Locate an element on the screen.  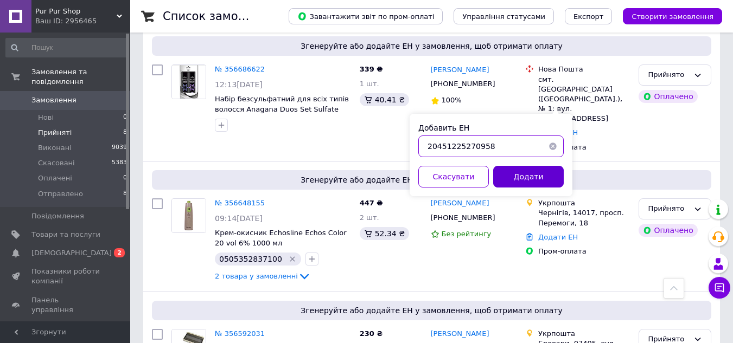
a: № 356592031 is located at coordinates (240, 333).